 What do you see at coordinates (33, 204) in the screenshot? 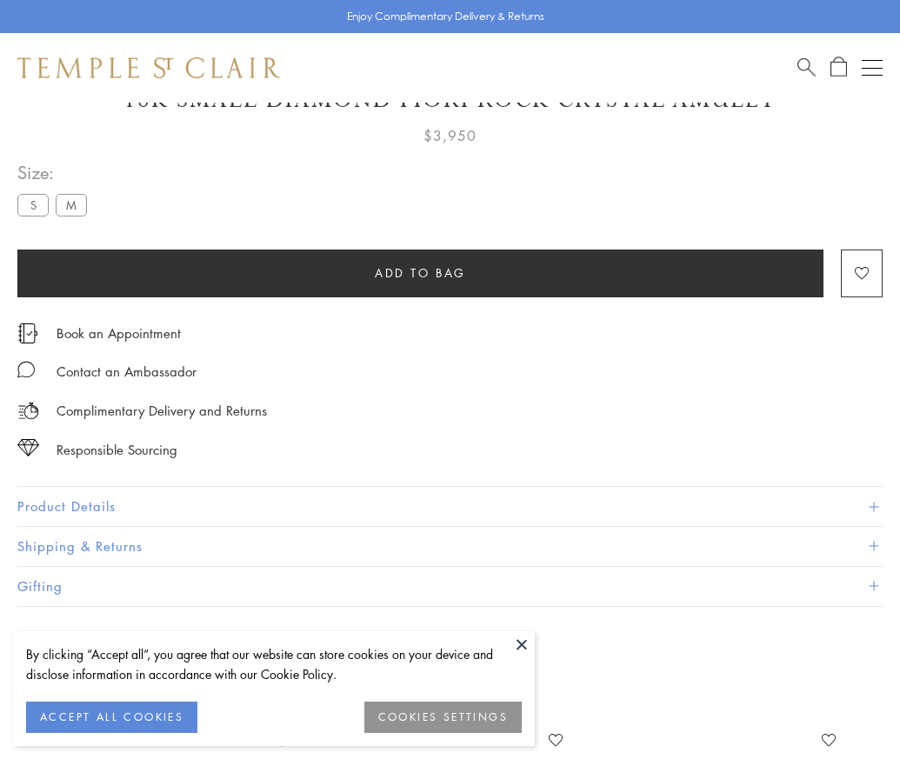
I see `label: S` at bounding box center [33, 204].